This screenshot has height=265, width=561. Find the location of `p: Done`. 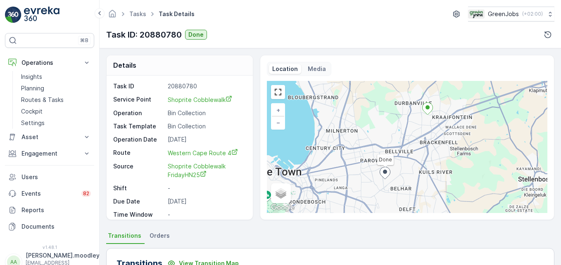

p: Done is located at coordinates (196, 35).